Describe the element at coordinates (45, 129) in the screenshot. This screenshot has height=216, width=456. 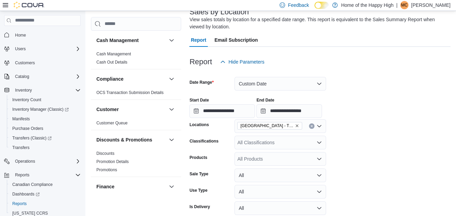
I see `span: Purchase Orders` at that location.